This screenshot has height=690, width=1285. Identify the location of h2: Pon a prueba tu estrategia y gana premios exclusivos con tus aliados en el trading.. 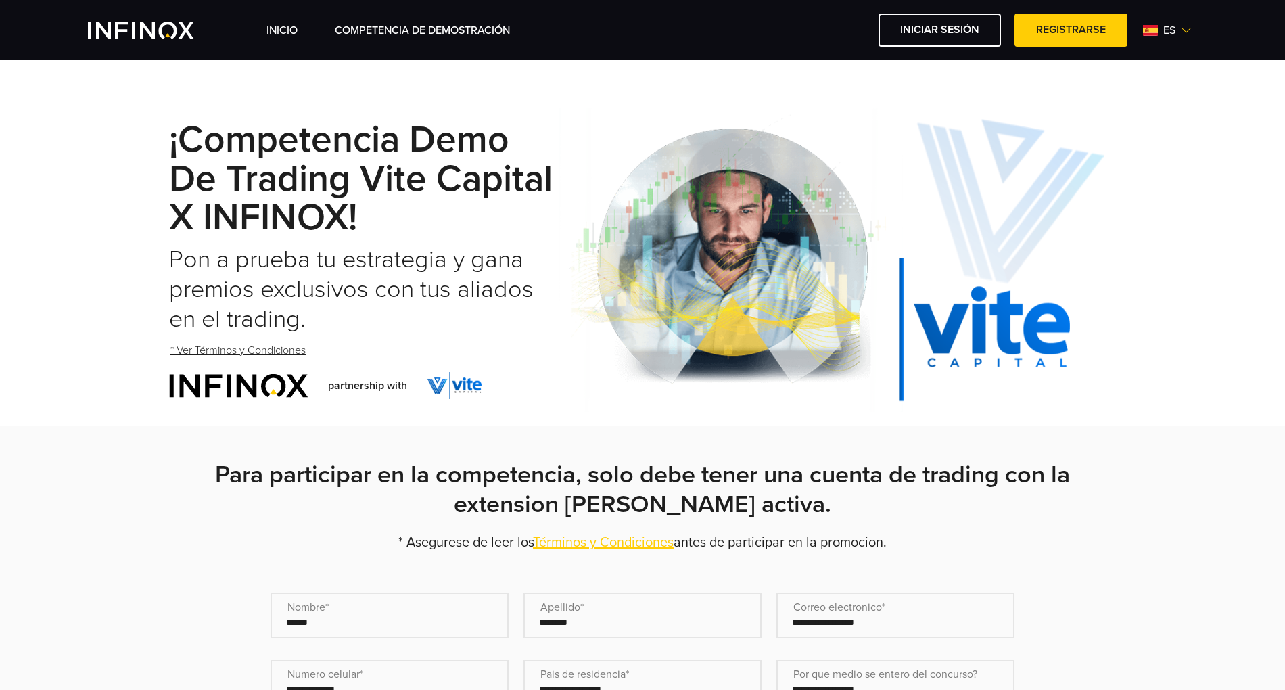
(364, 289).